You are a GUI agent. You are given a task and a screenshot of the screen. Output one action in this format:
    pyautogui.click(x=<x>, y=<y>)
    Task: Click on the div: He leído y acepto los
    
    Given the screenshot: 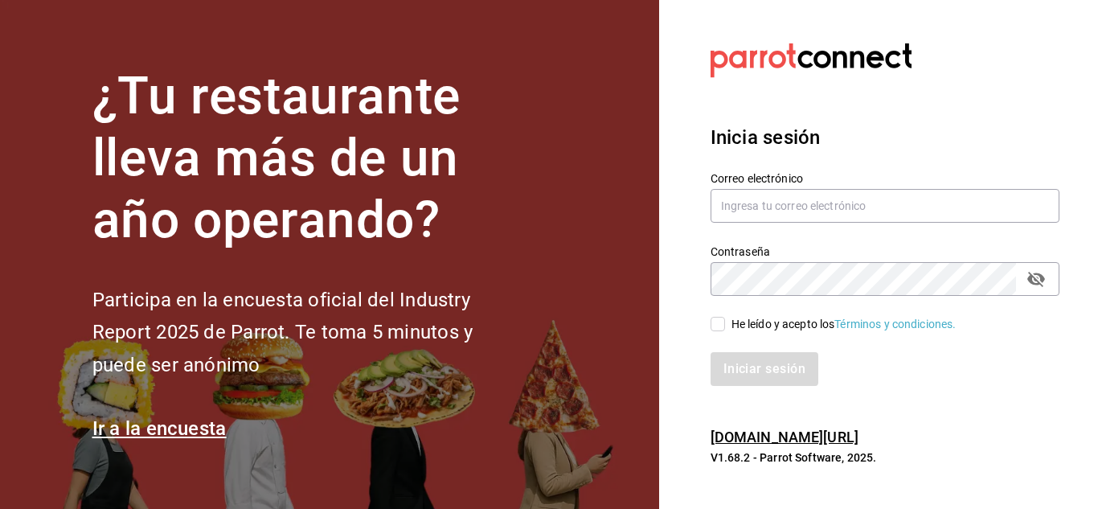 What is the action you would take?
    pyautogui.click(x=844, y=324)
    